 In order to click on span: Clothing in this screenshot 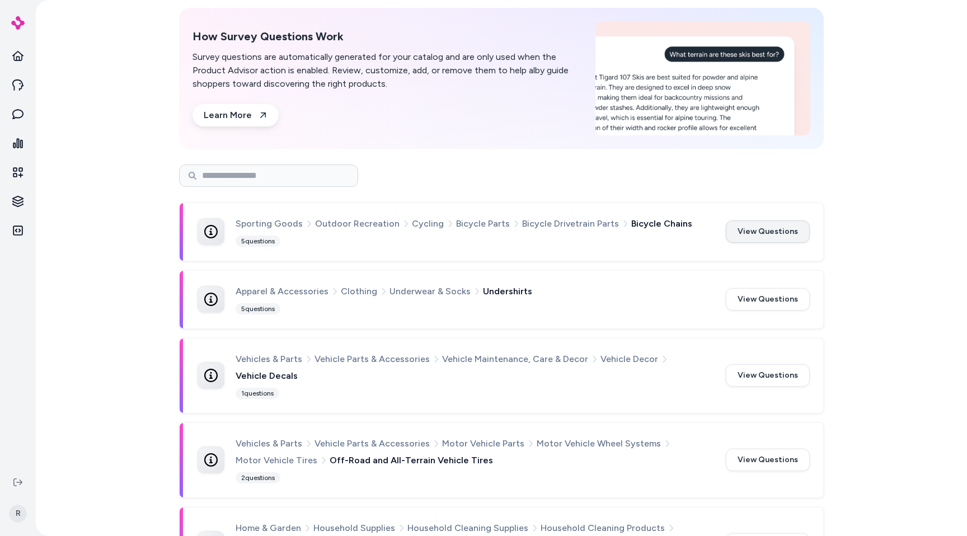, I will do `click(359, 291)`.